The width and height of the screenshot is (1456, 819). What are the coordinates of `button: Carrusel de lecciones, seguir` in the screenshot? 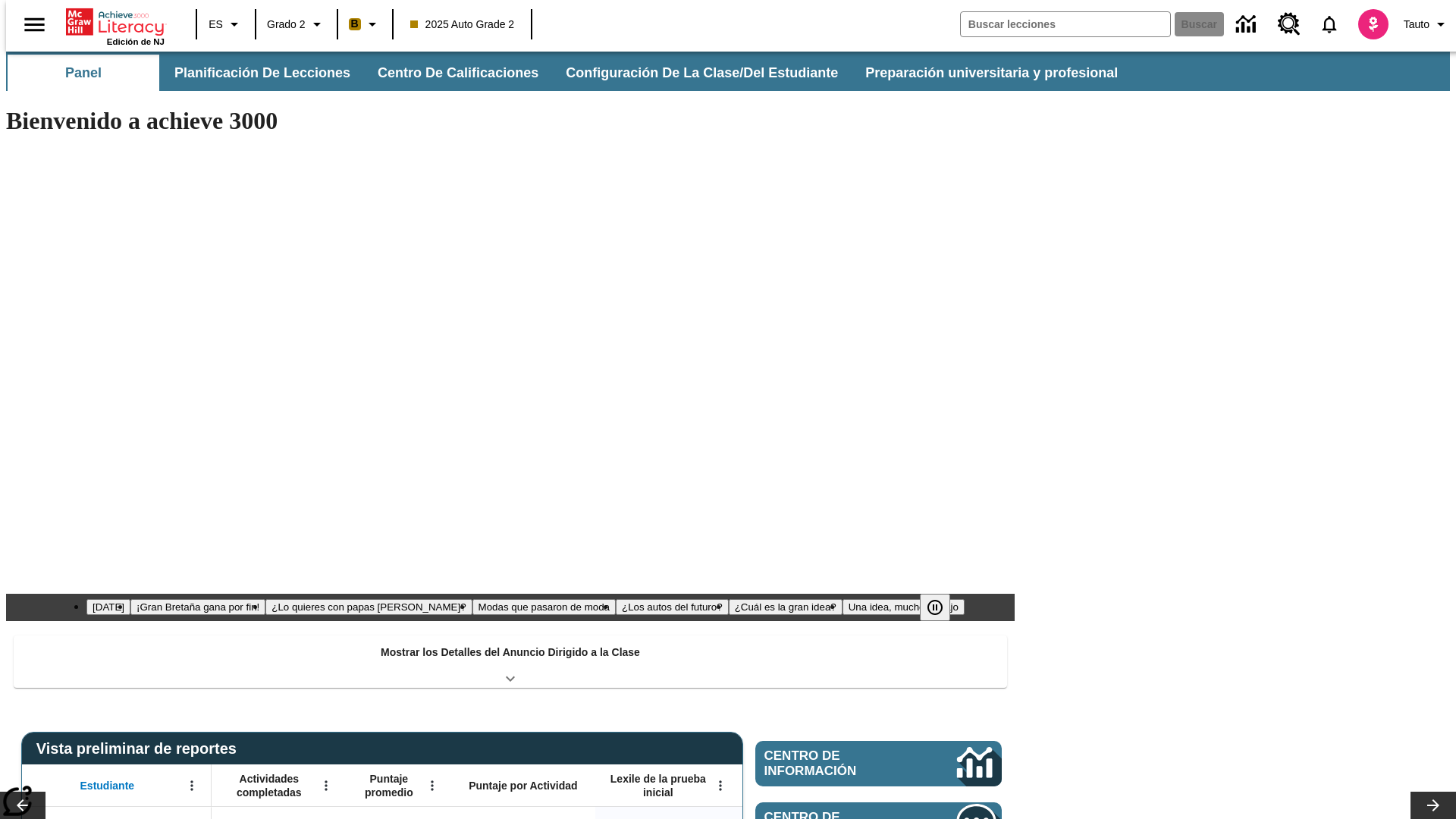 It's located at (1433, 805).